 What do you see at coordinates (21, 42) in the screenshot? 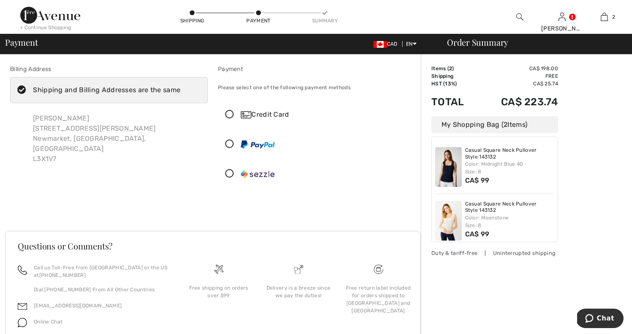
I see `span: Payment` at bounding box center [21, 42].